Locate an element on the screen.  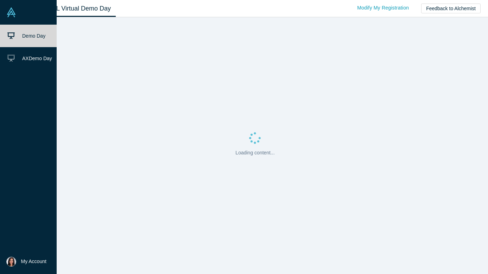
img: Gayathri Radhakrishnan's Account is located at coordinates (11, 262).